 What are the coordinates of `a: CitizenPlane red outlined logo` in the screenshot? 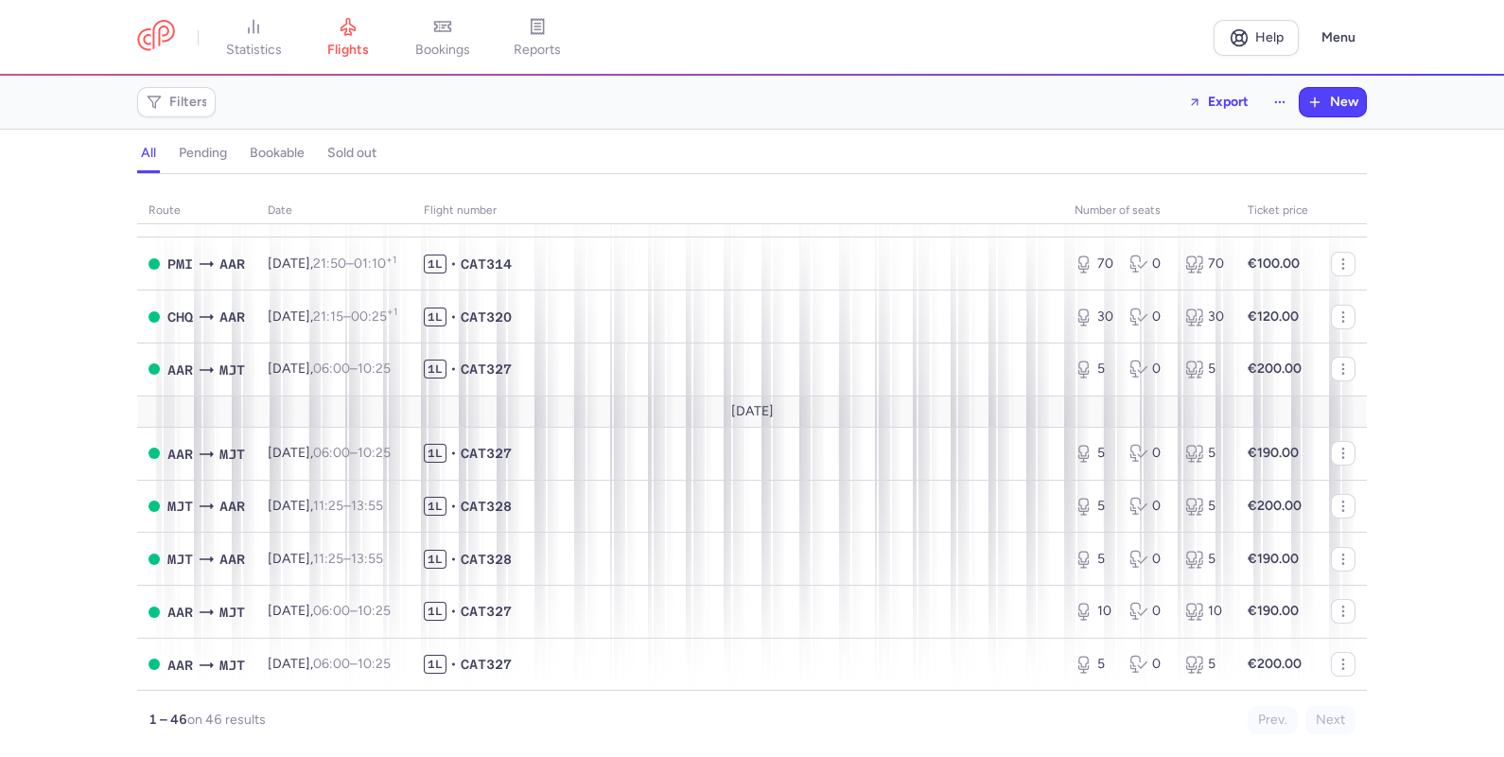 It's located at (156, 37).